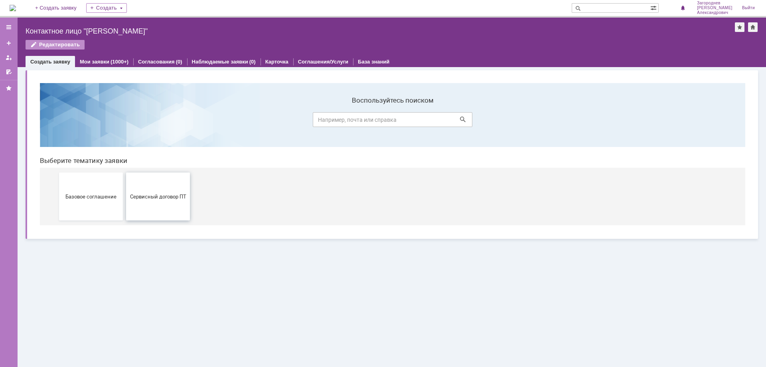 This screenshot has width=766, height=367. What do you see at coordinates (57, 120) in the screenshot?
I see `button: Базовое соглашение` at bounding box center [57, 120].